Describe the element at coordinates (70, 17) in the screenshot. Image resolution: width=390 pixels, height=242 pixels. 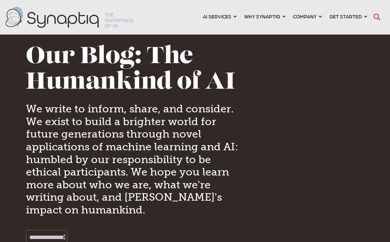
I see `a: synaptiq logo-2` at that location.